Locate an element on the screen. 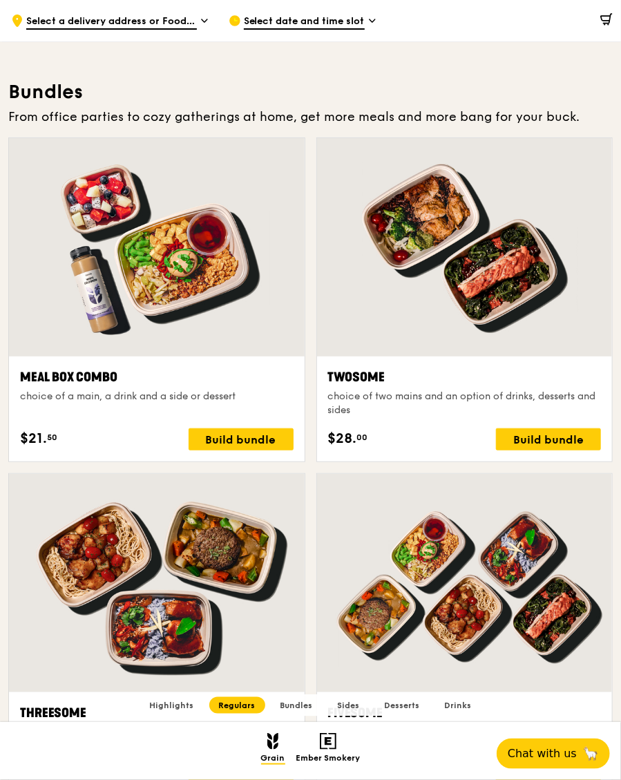  span: Chat with us is located at coordinates (542, 754).